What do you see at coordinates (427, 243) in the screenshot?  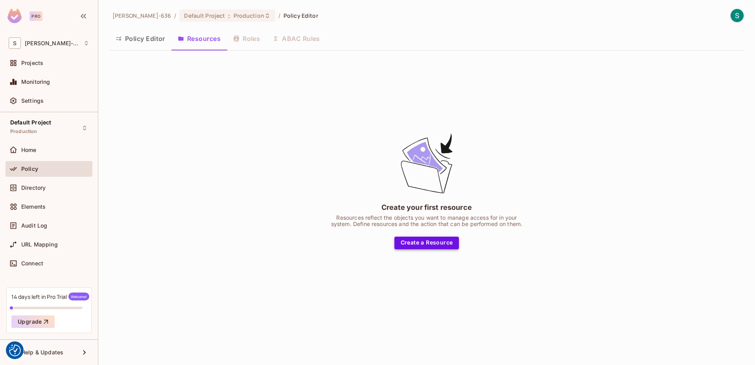 I see `button: Create a Resource` at bounding box center [427, 243].